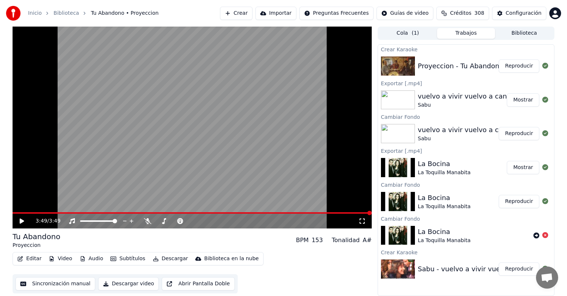 This screenshot has width=567, height=296. Describe the element at coordinates (129, 284) in the screenshot. I see `button: Descargar video` at that location.